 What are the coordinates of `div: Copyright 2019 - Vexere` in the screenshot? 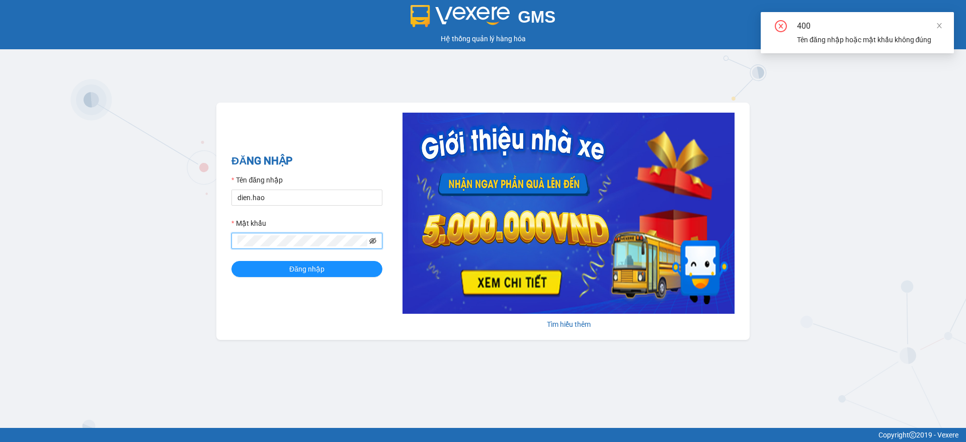 It's located at (483, 435).